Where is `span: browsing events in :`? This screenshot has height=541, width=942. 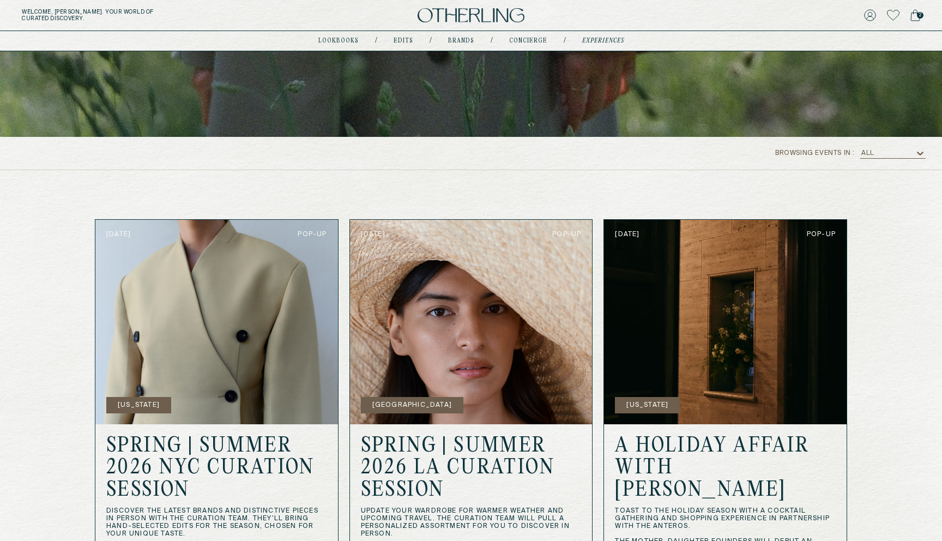 span: browsing events in : is located at coordinates (815, 153).